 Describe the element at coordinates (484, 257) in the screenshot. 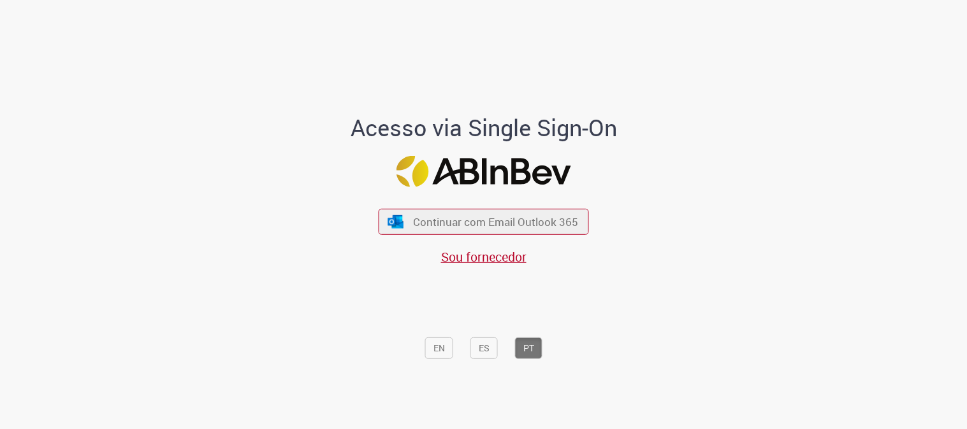

I see `span: Sou fornecedor` at that location.